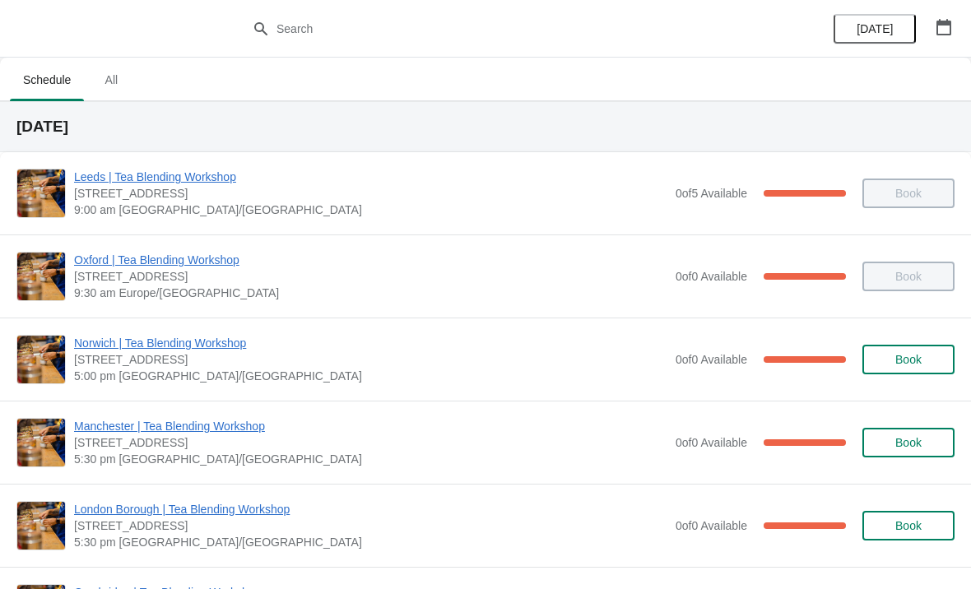 The width and height of the screenshot is (971, 589). What do you see at coordinates (711, 193) in the screenshot?
I see `span: 0 of 5 Available` at bounding box center [711, 193].